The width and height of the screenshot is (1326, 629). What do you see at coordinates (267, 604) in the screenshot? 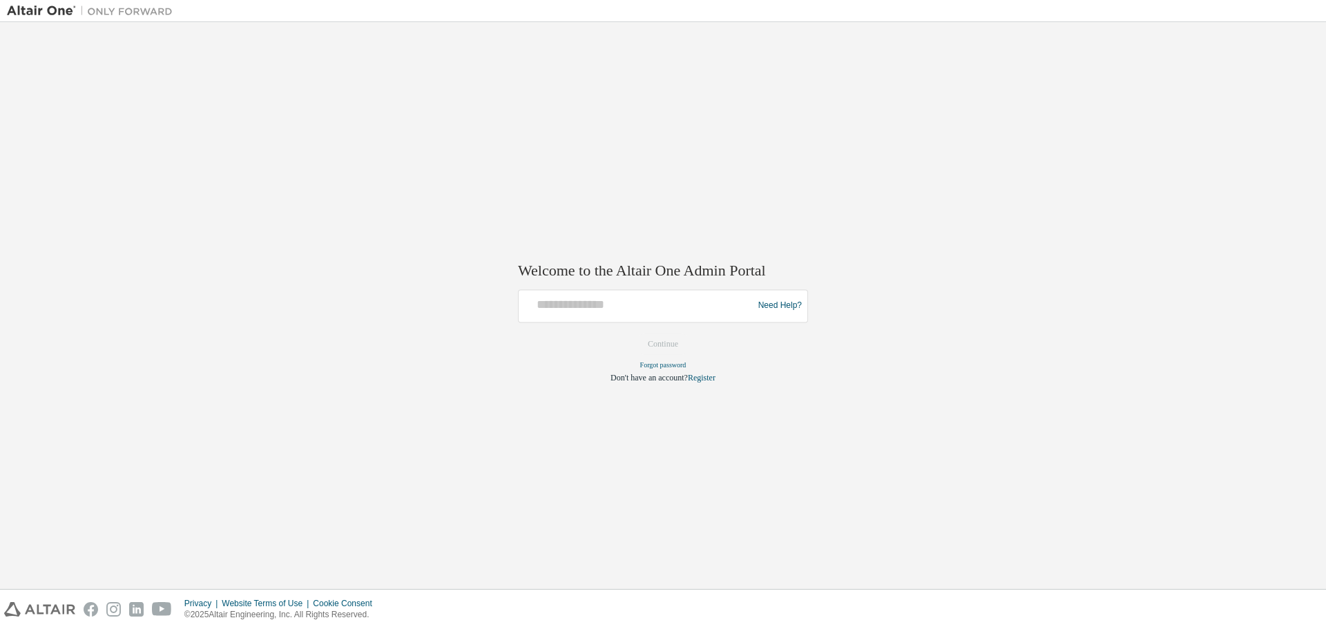
I see `div: Website Terms of Use` at bounding box center [267, 604].